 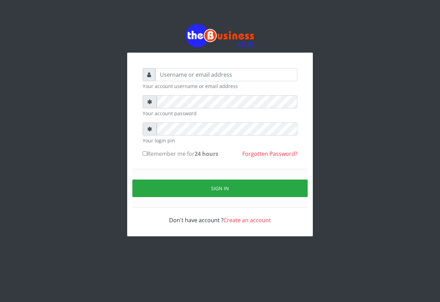 What do you see at coordinates (247, 220) in the screenshot?
I see `a: Create an account` at bounding box center [247, 220].